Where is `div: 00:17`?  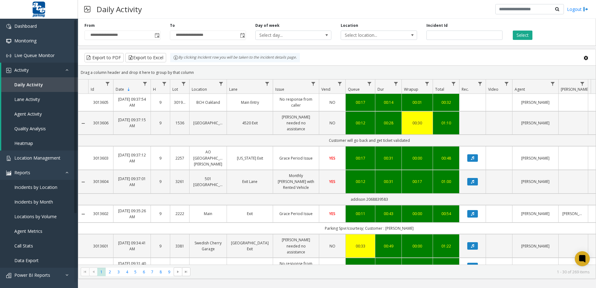 div: 00:17 is located at coordinates (360, 102).